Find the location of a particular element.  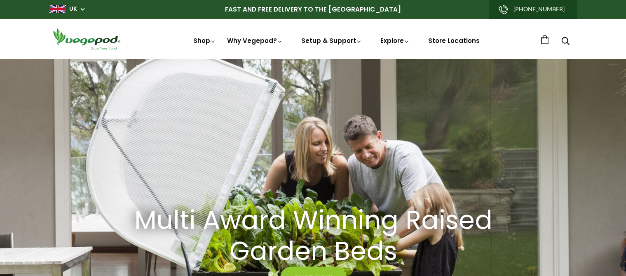

a: Search is located at coordinates (565, 42).